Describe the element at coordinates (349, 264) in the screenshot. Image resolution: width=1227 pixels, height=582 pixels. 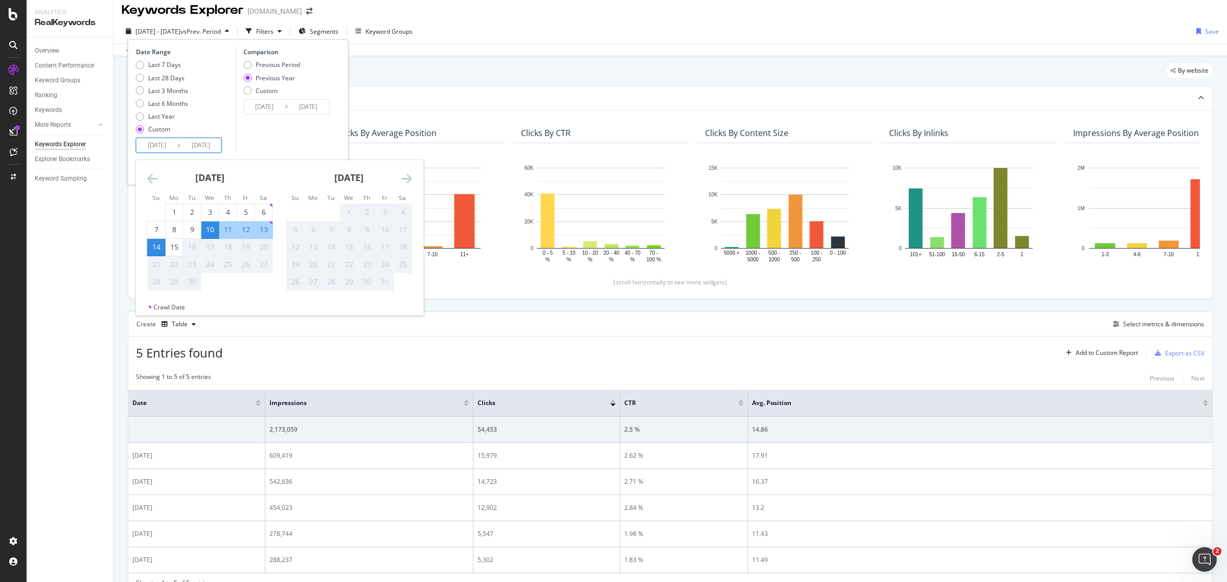
I see `td: Not available. Wednesday, October 22, 2025` at that location.